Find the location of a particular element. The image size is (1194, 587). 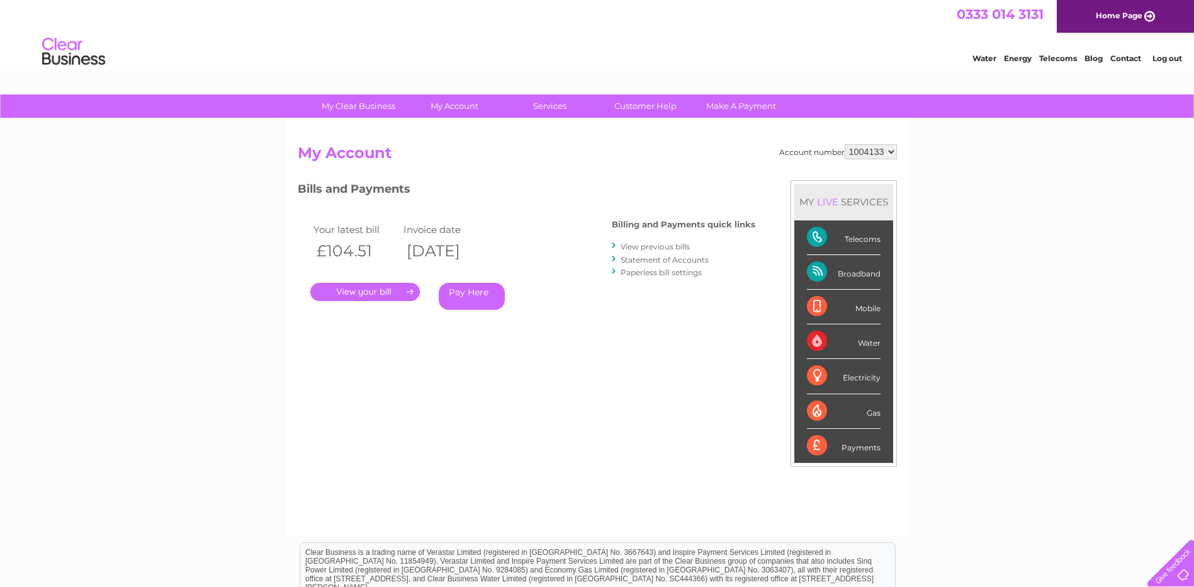

a: Water is located at coordinates (984, 58).